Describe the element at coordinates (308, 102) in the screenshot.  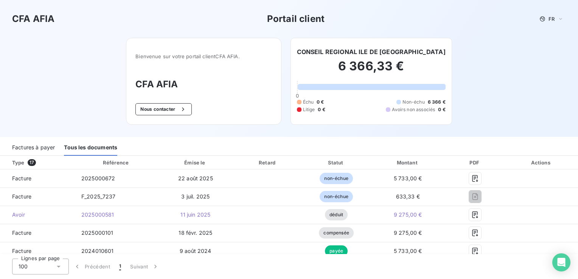
I see `span: Échu` at that location.